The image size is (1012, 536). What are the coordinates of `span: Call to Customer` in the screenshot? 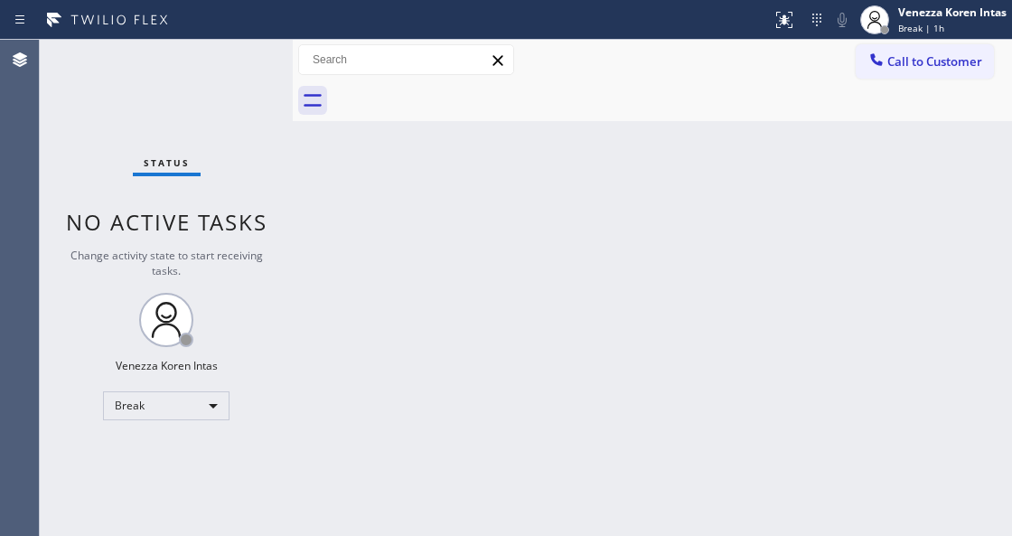 It's located at (934, 61).